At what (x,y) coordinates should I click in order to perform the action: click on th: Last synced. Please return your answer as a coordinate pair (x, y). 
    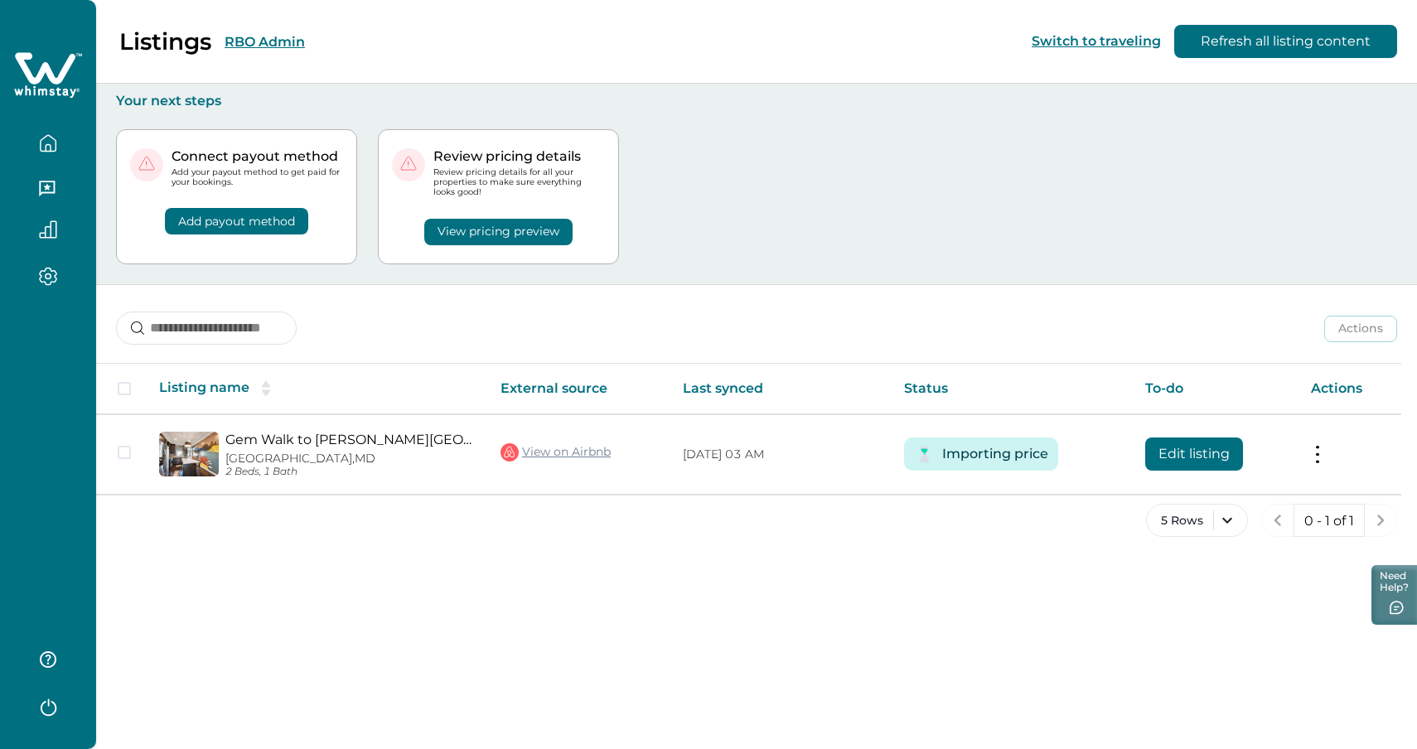
    Looking at the image, I should click on (780, 389).